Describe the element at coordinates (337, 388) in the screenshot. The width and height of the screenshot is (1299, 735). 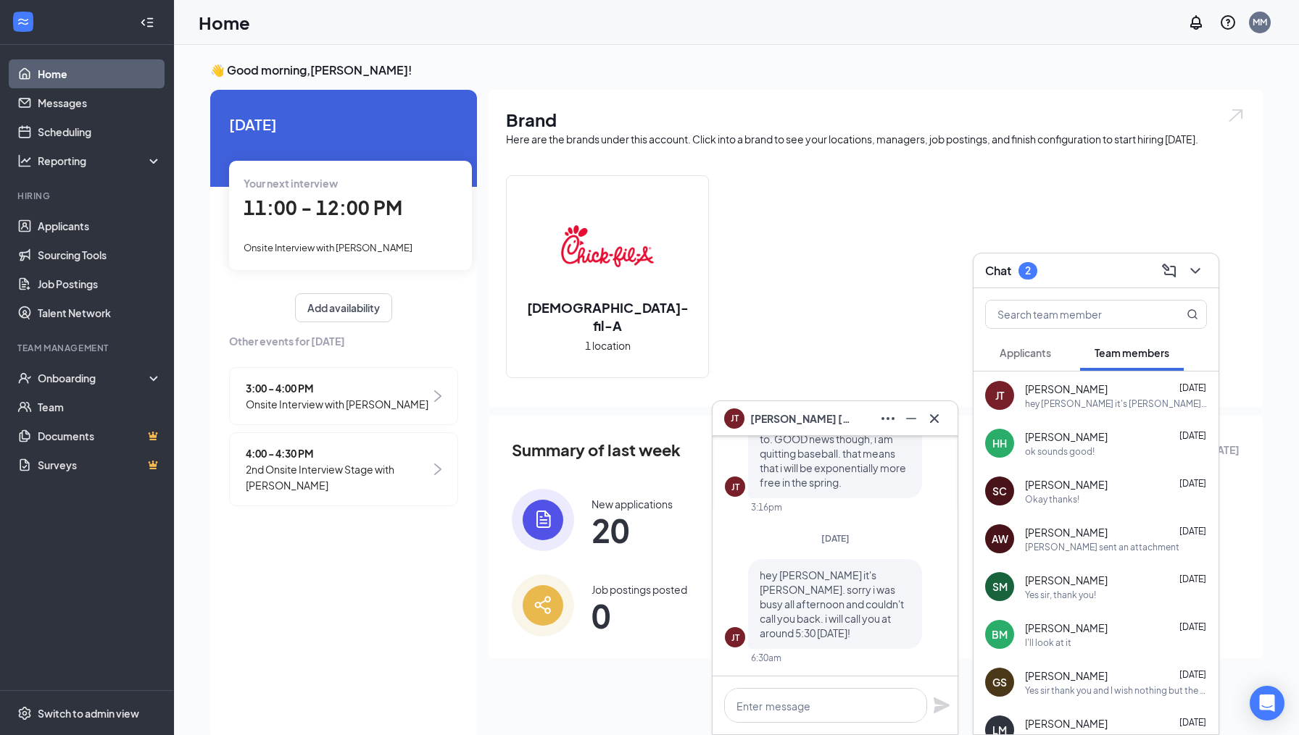
I see `span: 3:00 - 4:00 PM` at that location.